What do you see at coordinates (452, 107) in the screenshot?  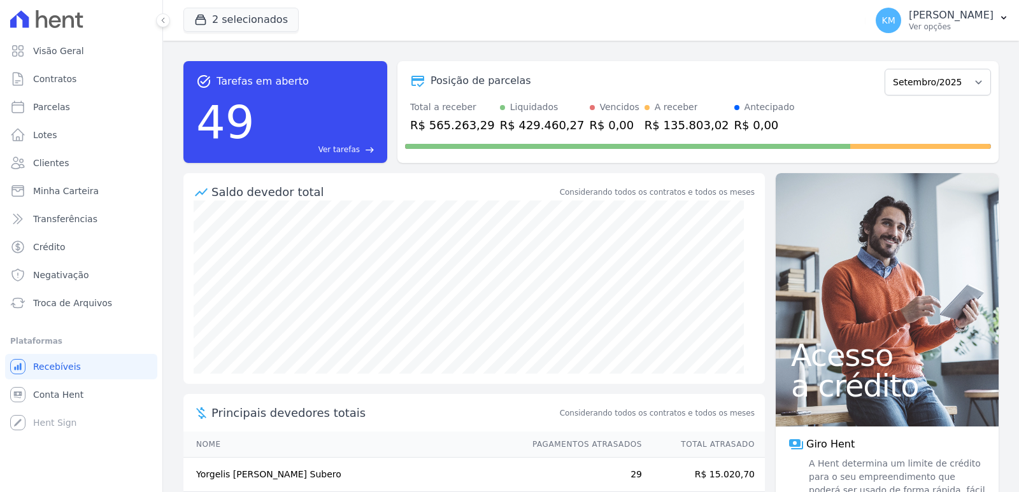 I see `div: Total a receber` at bounding box center [452, 107].